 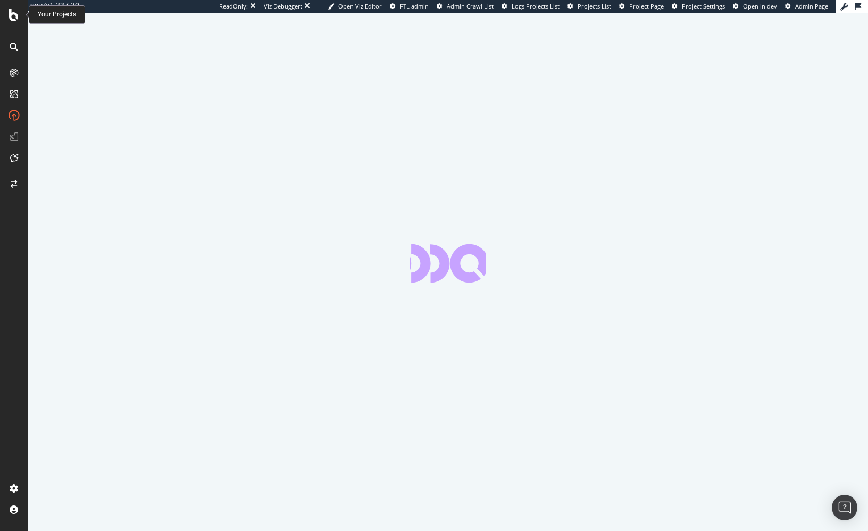 What do you see at coordinates (355, 6) in the screenshot?
I see `a: Open Viz Editor` at bounding box center [355, 6].